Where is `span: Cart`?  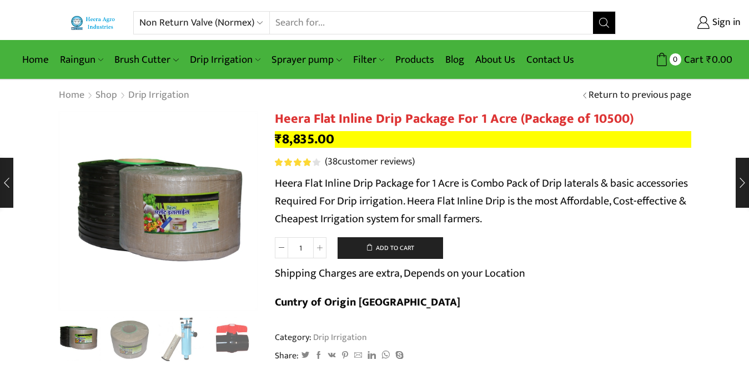
span: Cart is located at coordinates (693, 59).